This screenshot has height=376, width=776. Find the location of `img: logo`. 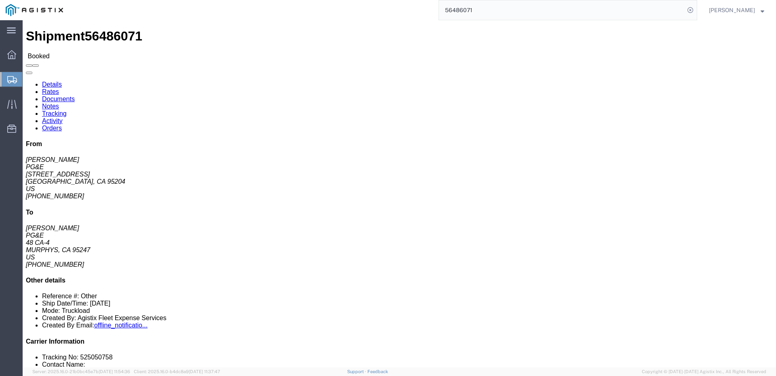

img: logo is located at coordinates (34, 10).